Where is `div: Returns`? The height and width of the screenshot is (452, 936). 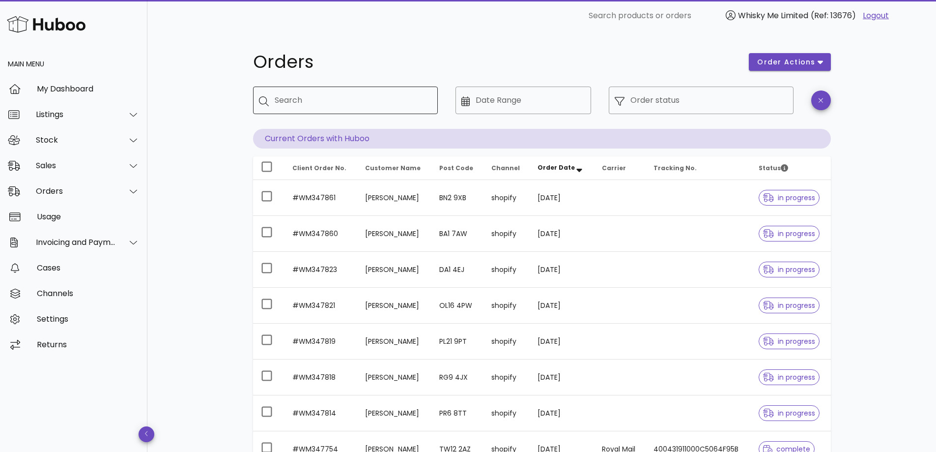
div: Returns is located at coordinates (88, 344).